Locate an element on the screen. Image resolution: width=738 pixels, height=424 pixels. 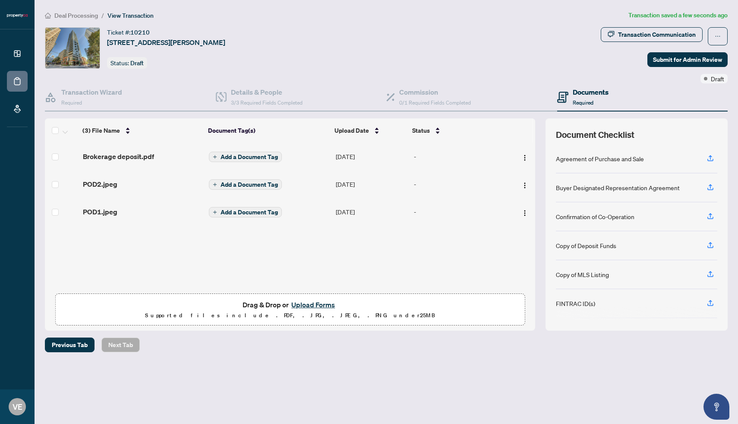
th: Upload Date is located at coordinates (370, 130).